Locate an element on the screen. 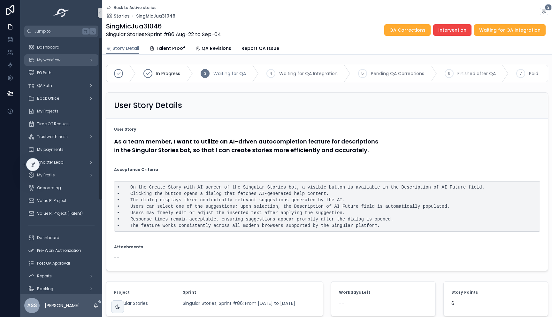 The image size is (552, 317). a: My payments is located at coordinates (61, 149).